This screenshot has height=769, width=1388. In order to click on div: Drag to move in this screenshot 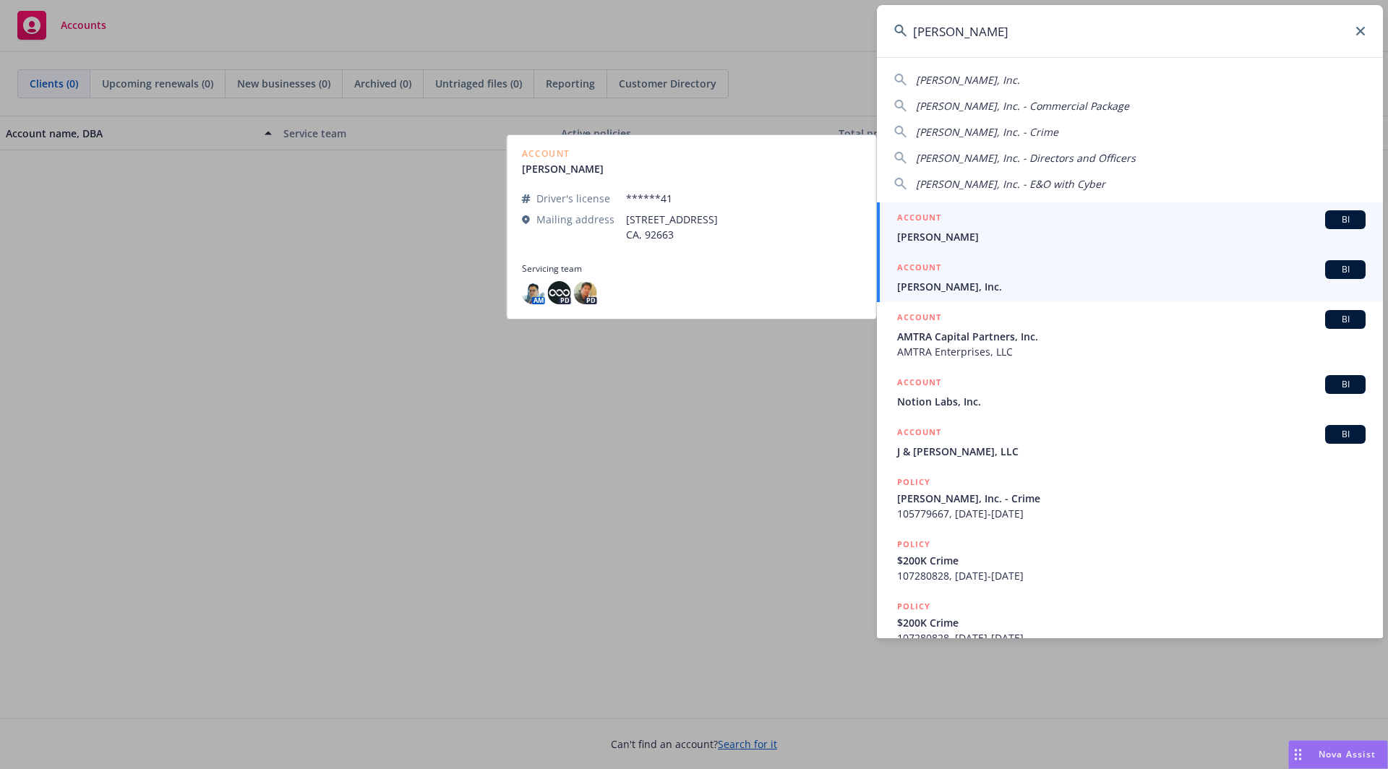, I will do `click(1297, 755)`.